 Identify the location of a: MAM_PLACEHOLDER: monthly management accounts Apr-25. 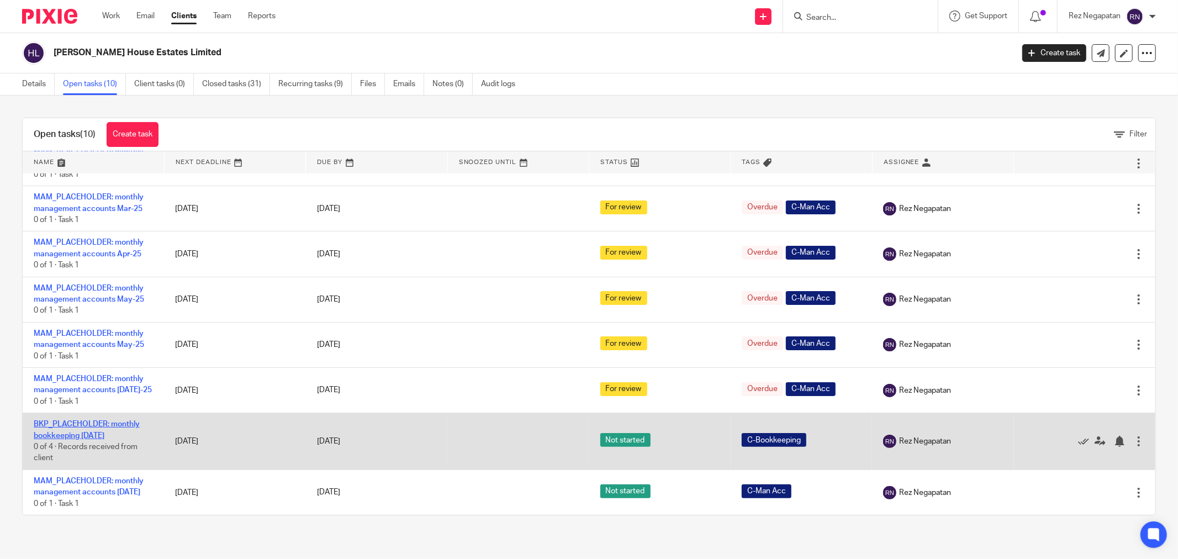
(88, 248).